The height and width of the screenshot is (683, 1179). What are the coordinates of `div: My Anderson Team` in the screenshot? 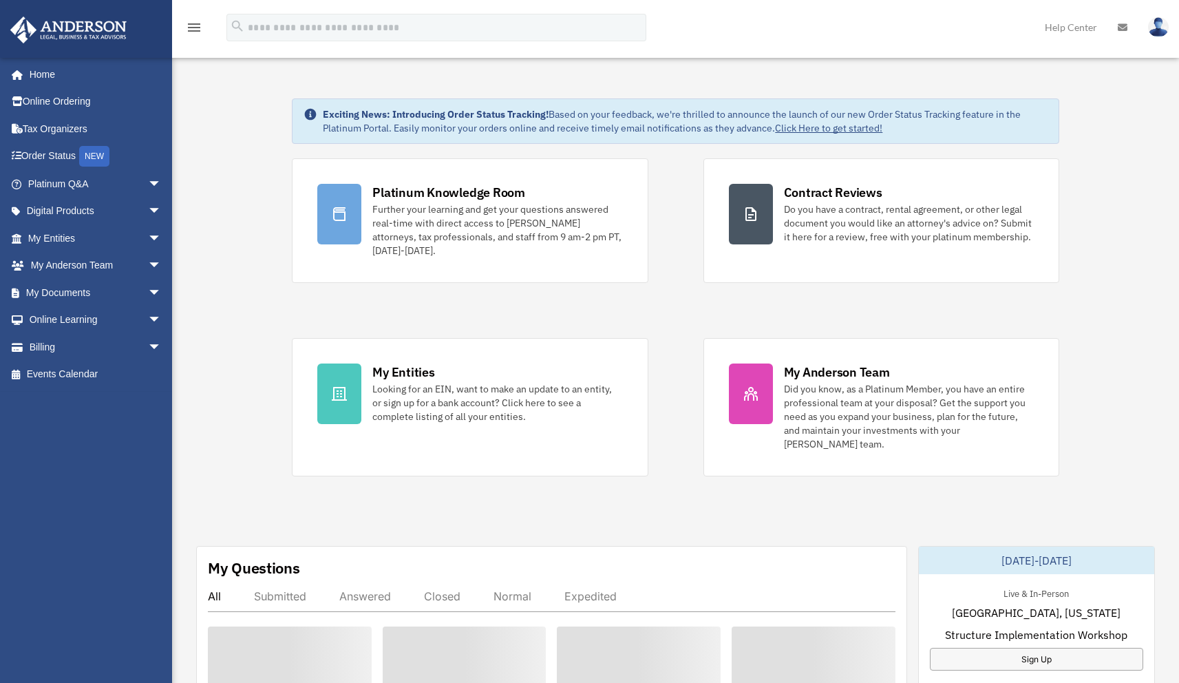 It's located at (837, 372).